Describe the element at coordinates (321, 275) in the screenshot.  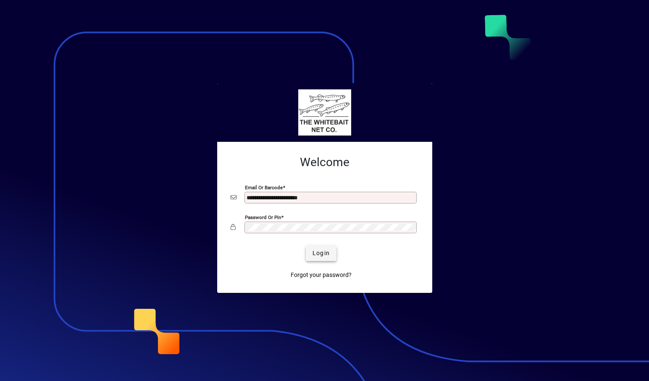
I see `span: Forgot your password?` at that location.